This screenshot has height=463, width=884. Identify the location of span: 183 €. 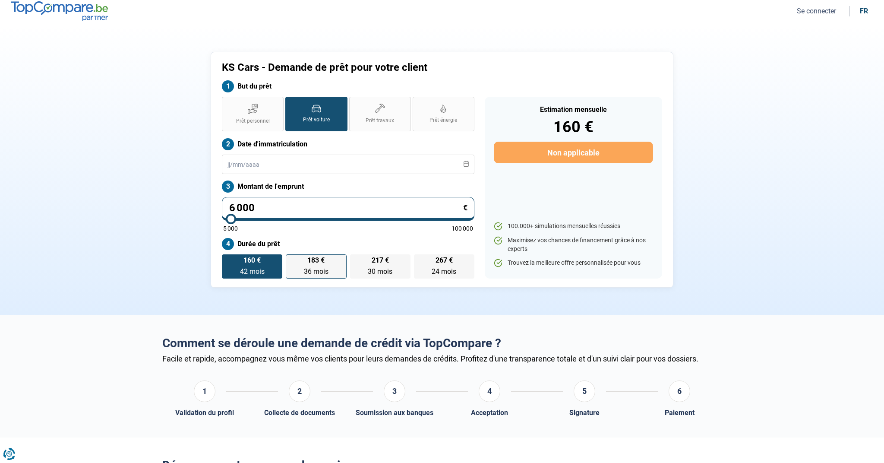
(316, 260).